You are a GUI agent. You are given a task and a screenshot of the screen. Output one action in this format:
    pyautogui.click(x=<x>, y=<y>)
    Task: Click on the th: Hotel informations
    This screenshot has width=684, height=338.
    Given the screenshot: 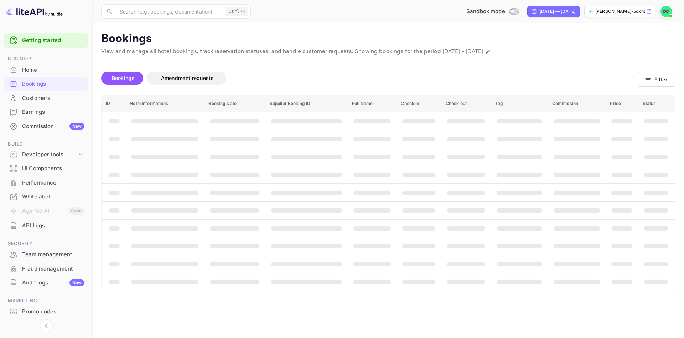 What is the action you would take?
    pyautogui.click(x=165, y=103)
    